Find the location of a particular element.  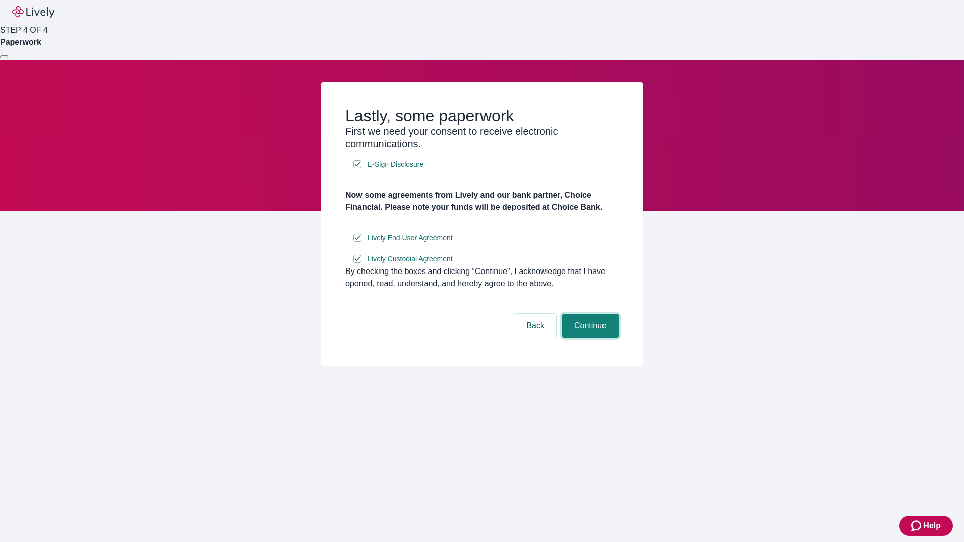

img: Lively is located at coordinates (33, 12).